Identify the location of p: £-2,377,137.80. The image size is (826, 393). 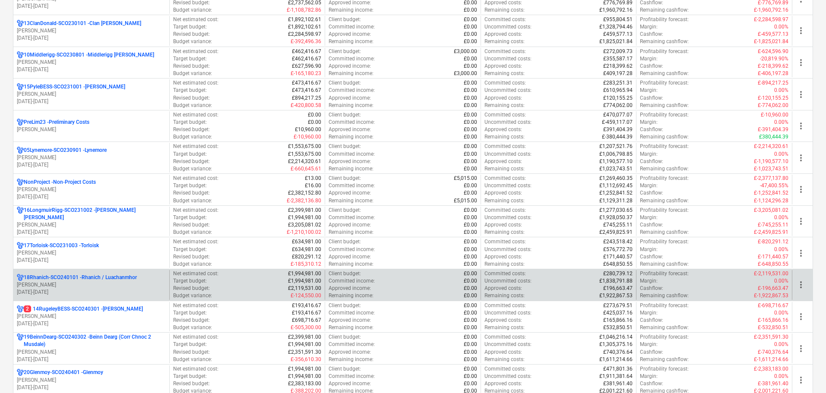
(771, 178).